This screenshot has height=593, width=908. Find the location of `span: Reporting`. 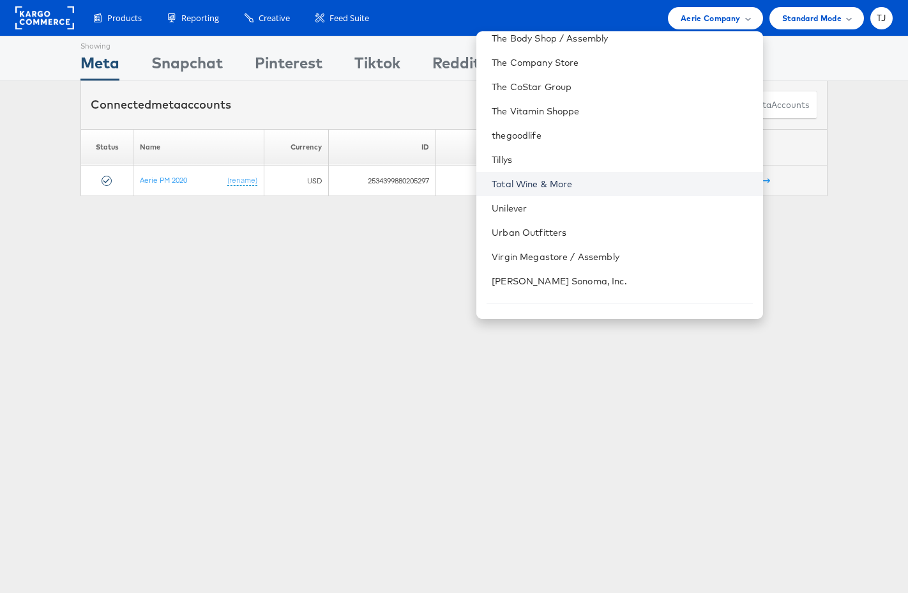

span: Reporting is located at coordinates (200, 18).